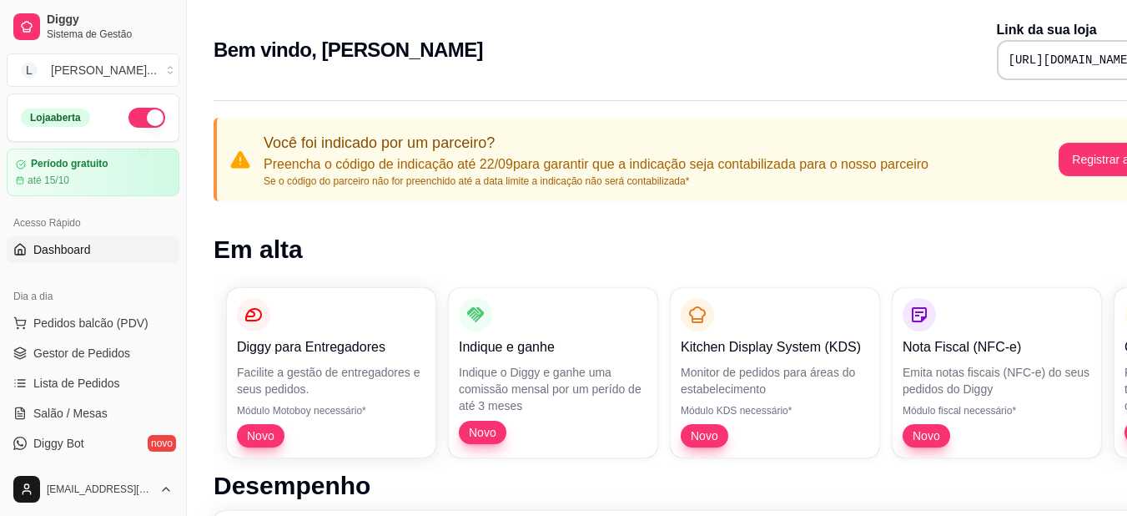 This screenshot has height=516, width=1127. Describe the element at coordinates (62, 249) in the screenshot. I see `span: Dashboard` at that location.